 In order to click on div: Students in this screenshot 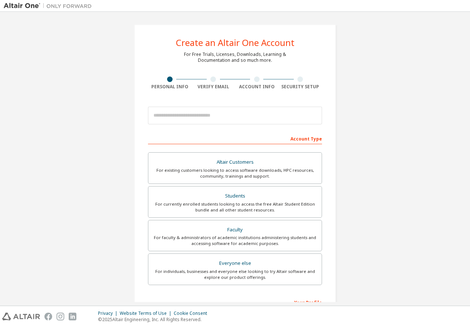, I will do `click(235, 196)`.